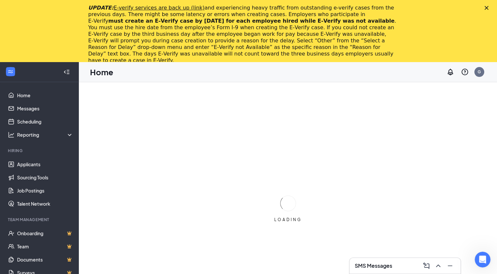 This screenshot has width=497, height=274. What do you see at coordinates (45, 191) in the screenshot?
I see `a: Job Postings` at bounding box center [45, 191].